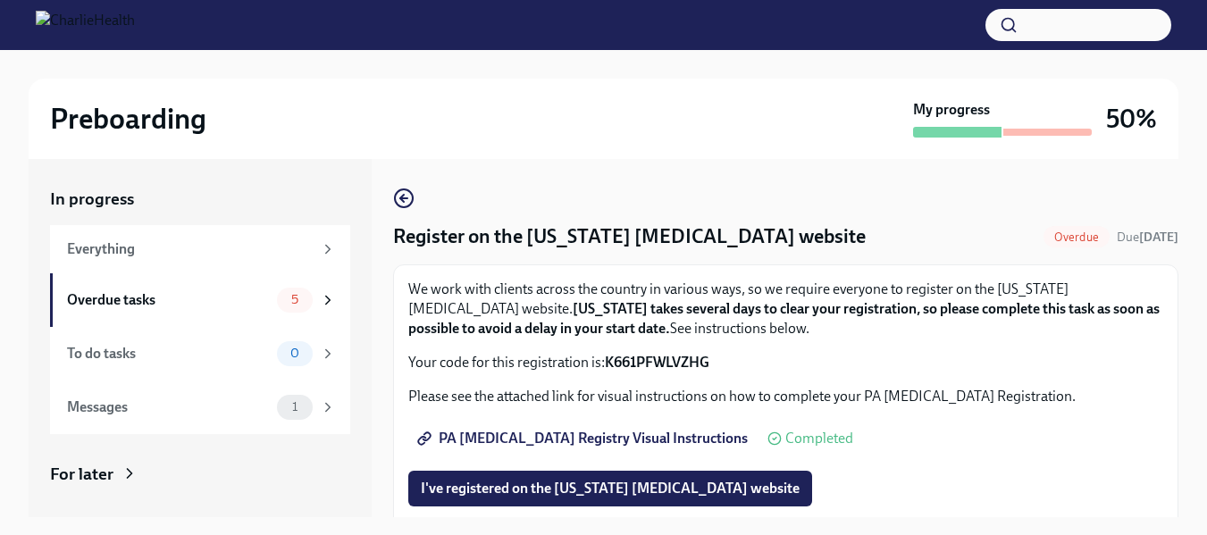 The width and height of the screenshot is (1207, 535). Describe the element at coordinates (785, 363) in the screenshot. I see `p: Your code for this registration is:` at that location.